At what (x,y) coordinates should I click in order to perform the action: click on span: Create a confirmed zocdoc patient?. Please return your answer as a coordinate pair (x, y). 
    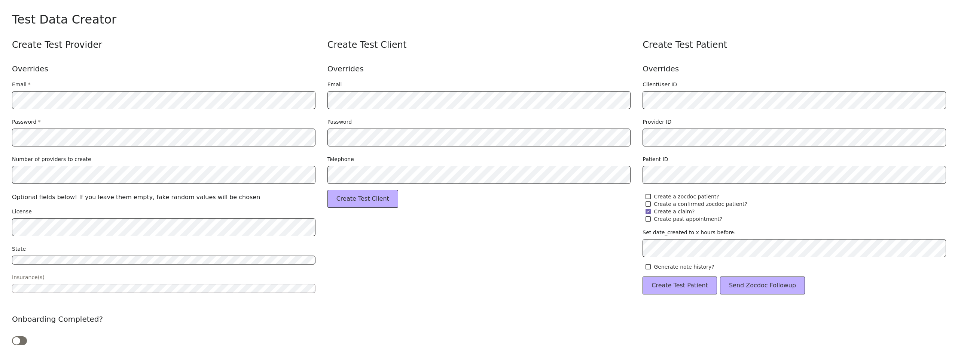
    Looking at the image, I should click on (700, 204).